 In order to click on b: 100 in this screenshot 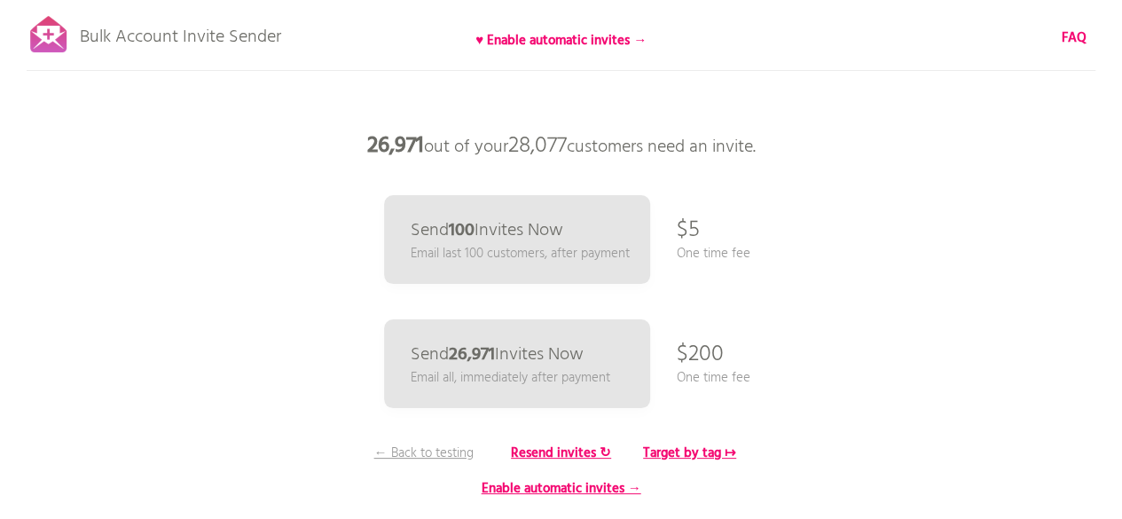, I will do `click(461, 231)`.